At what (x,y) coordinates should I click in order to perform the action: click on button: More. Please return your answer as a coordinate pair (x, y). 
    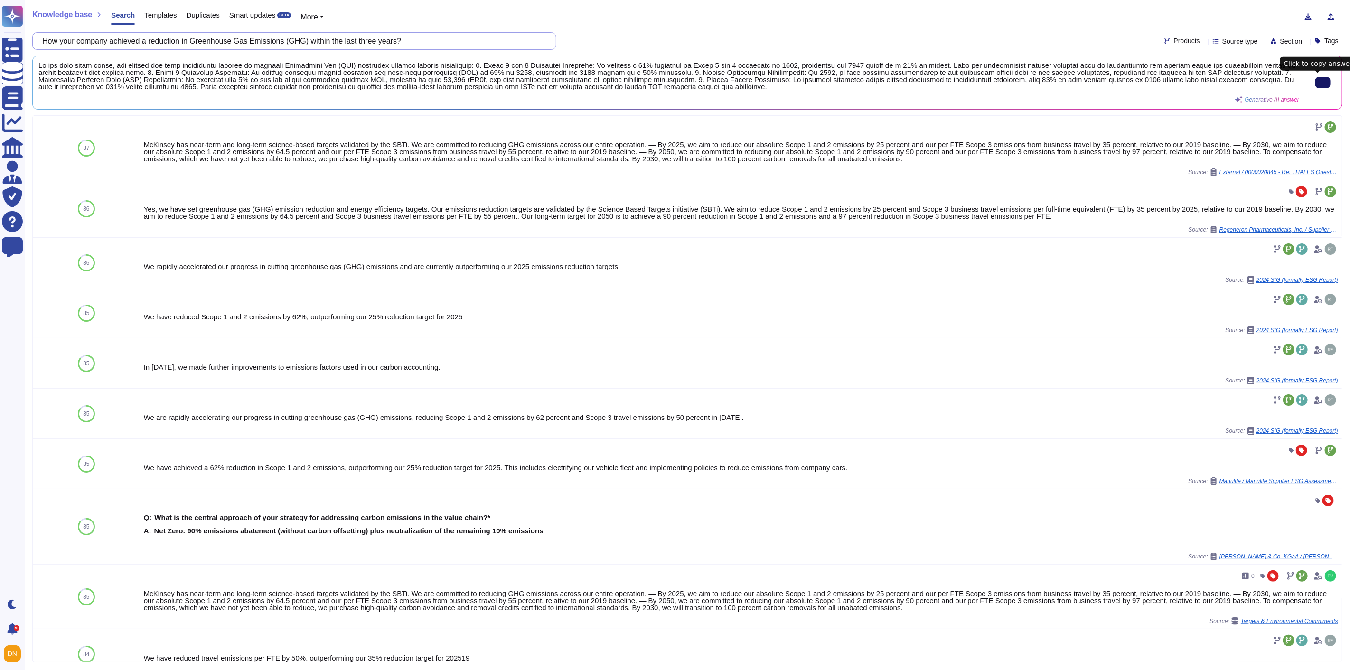
    Looking at the image, I should click on (312, 17).